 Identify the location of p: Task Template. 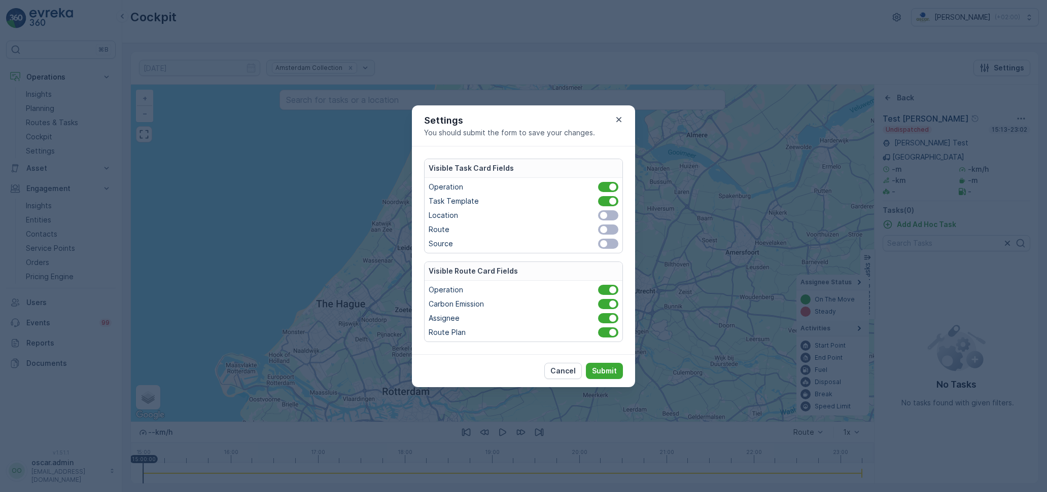
(453, 201).